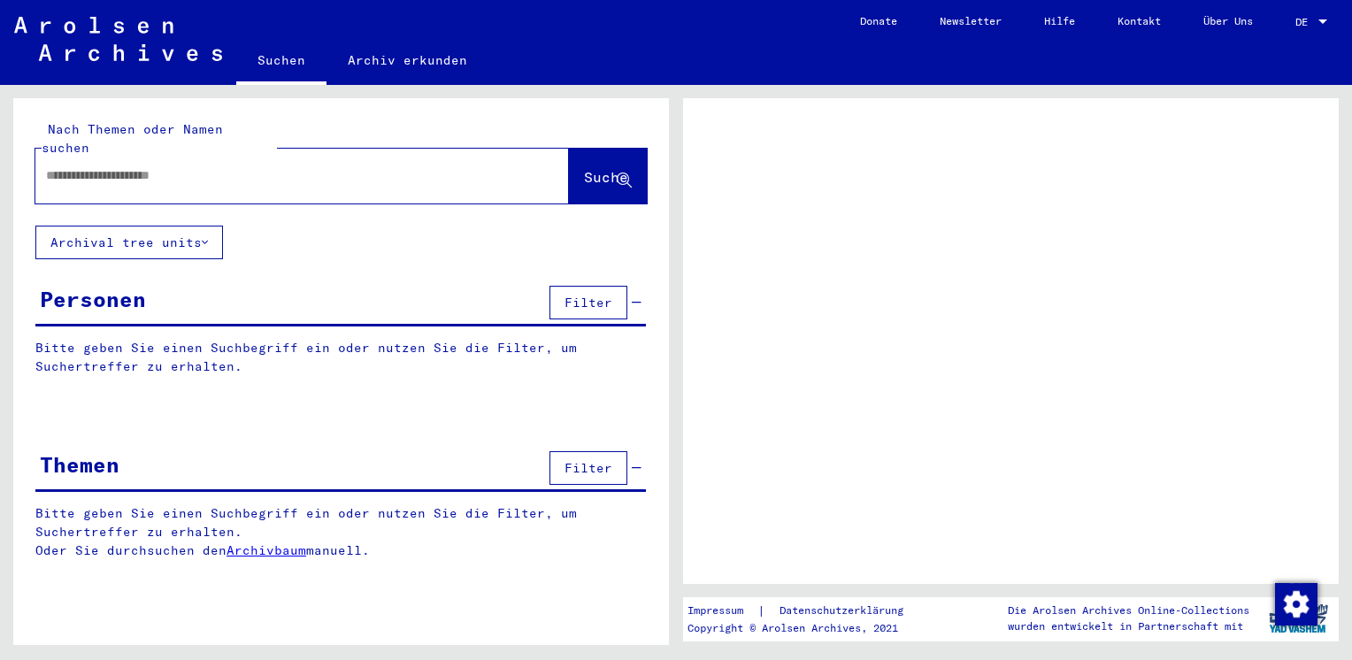  What do you see at coordinates (606, 177) in the screenshot?
I see `span: Suche` at bounding box center [606, 177].